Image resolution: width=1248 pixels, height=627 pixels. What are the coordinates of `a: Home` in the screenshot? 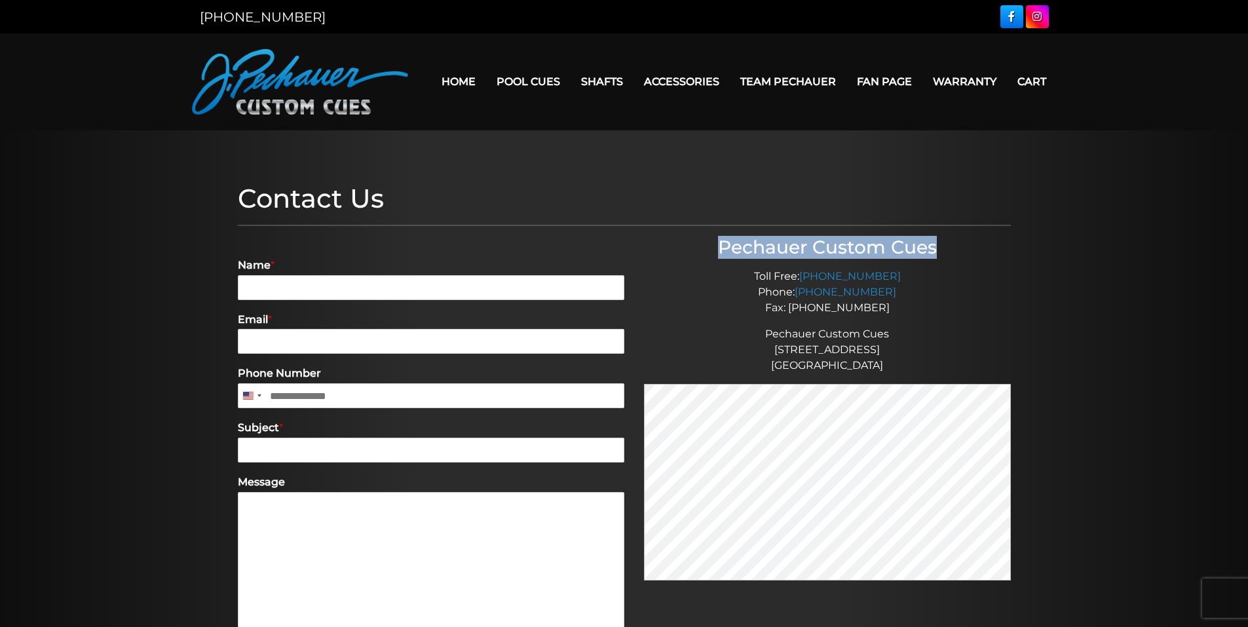 It's located at (458, 81).